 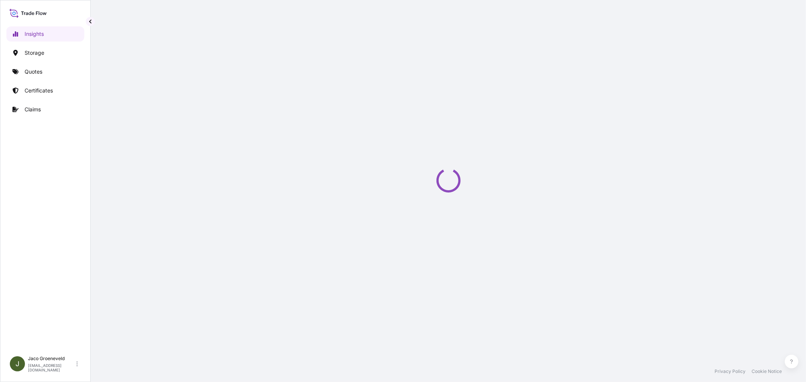 What do you see at coordinates (767, 372) in the screenshot?
I see `p: Cookie Notice` at bounding box center [767, 372].